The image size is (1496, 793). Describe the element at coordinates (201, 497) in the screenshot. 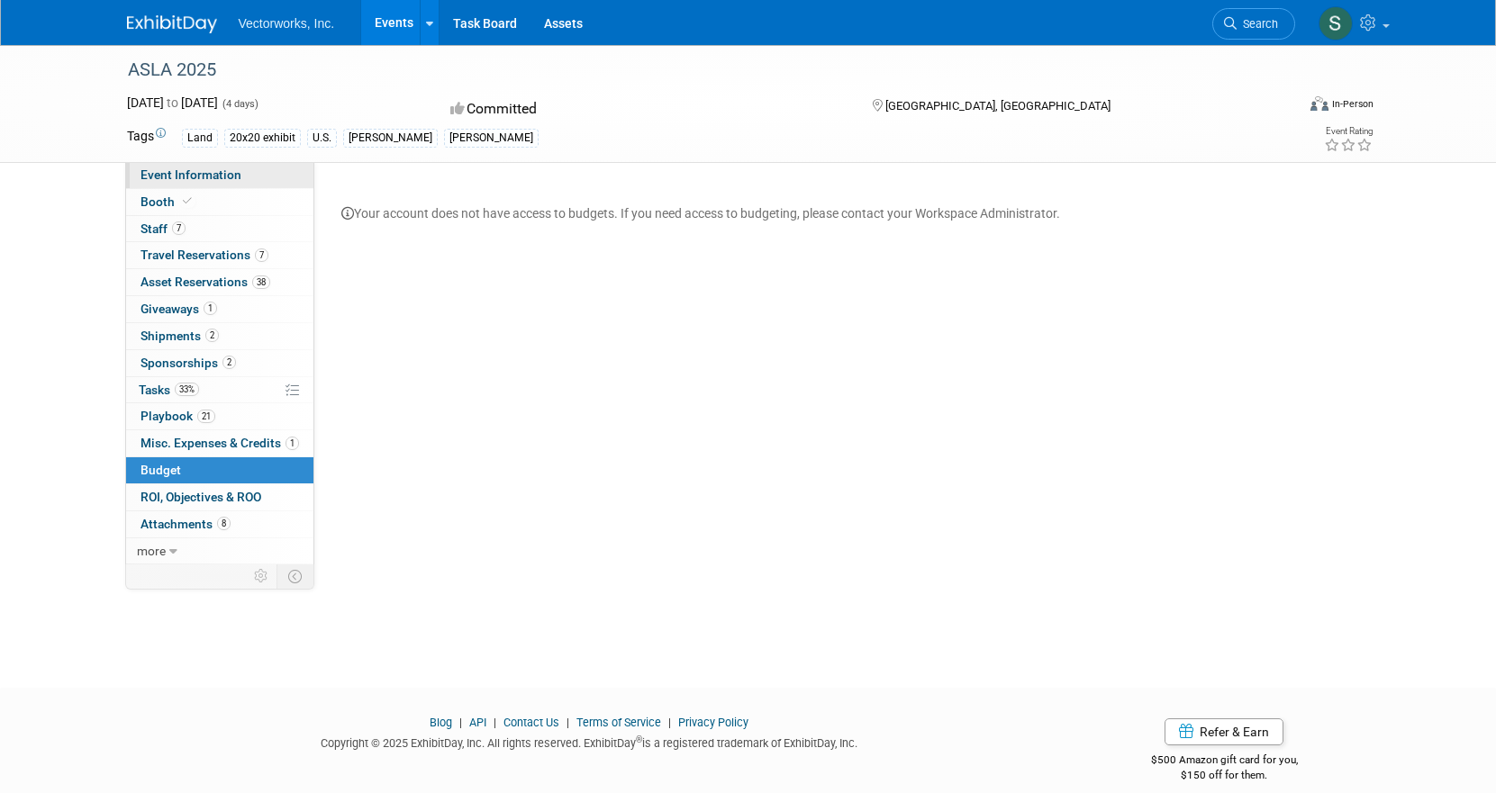

I see `span: ROI, Objectives & ROO` at that location.